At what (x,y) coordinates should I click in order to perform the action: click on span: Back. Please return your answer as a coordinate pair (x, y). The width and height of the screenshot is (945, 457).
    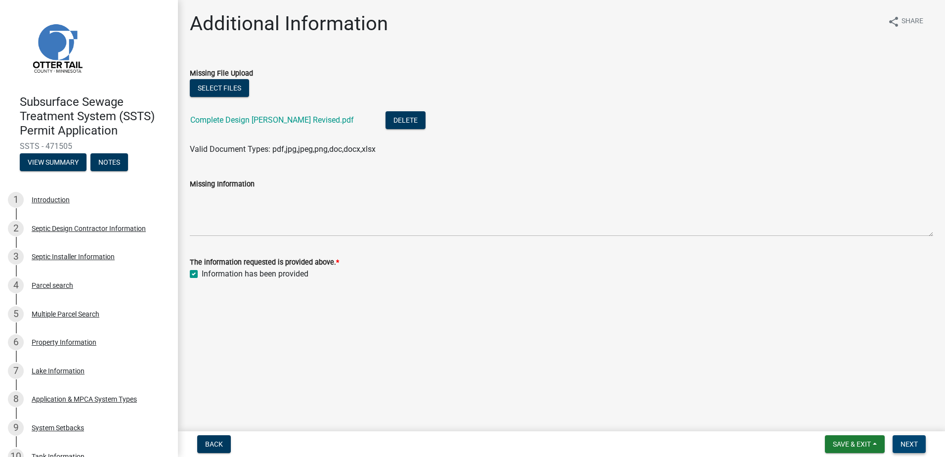
    Looking at the image, I should click on (214, 444).